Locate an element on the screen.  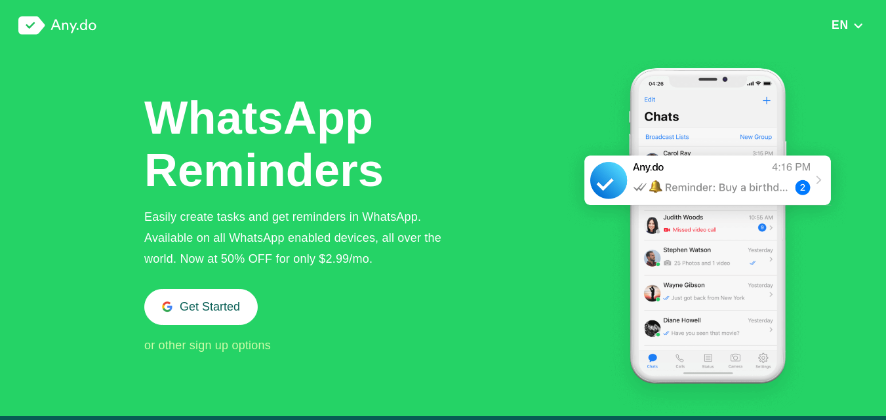
button: EN is located at coordinates (847, 25).